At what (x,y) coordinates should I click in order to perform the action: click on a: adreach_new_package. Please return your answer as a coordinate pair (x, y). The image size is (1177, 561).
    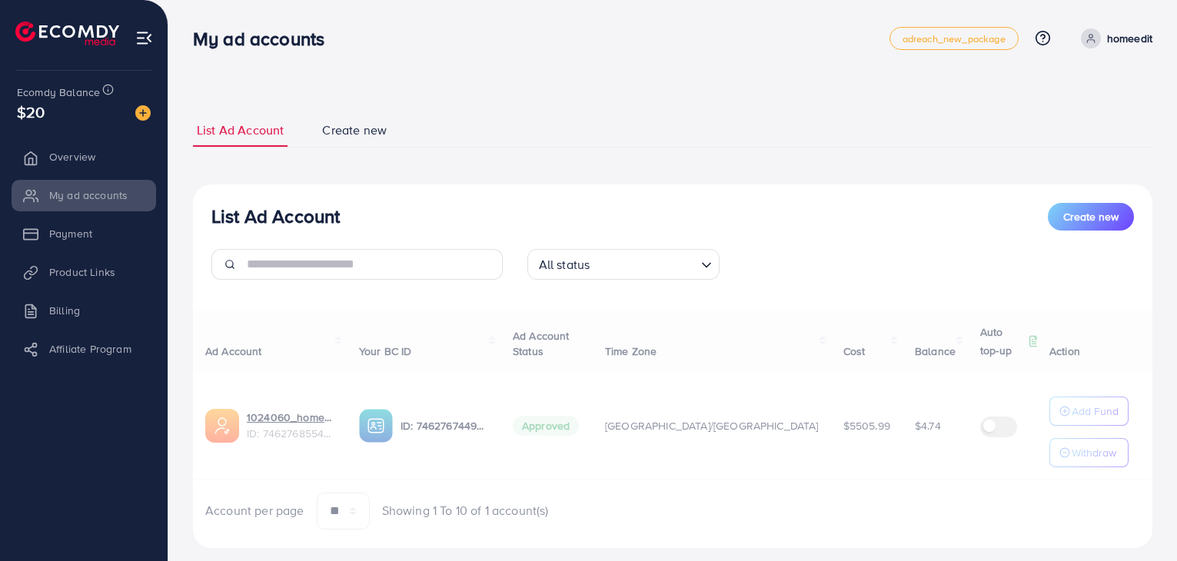
    Looking at the image, I should click on (954, 38).